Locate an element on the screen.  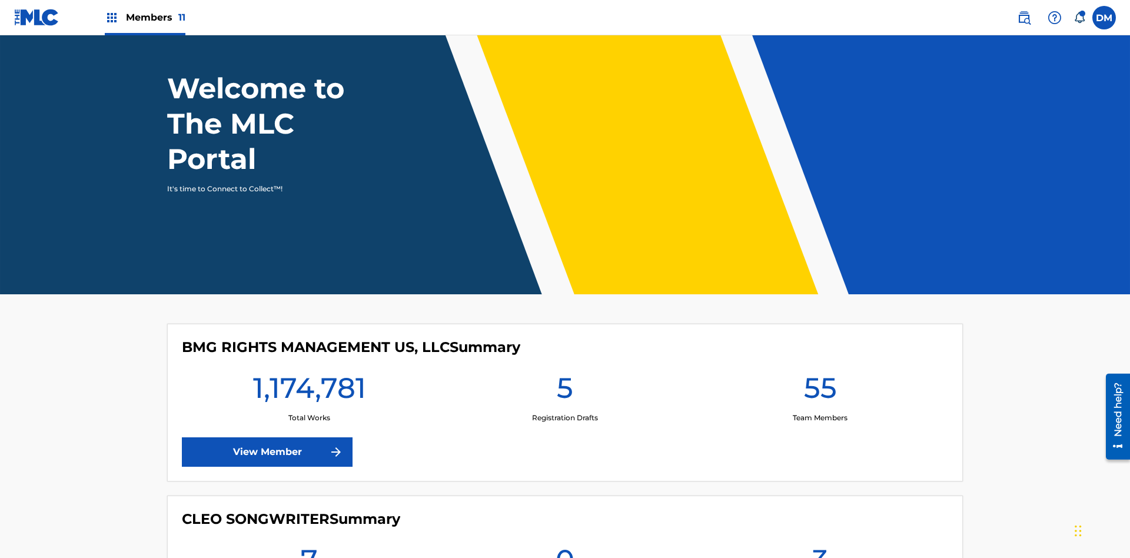
p: Registration Drafts is located at coordinates (565, 418).